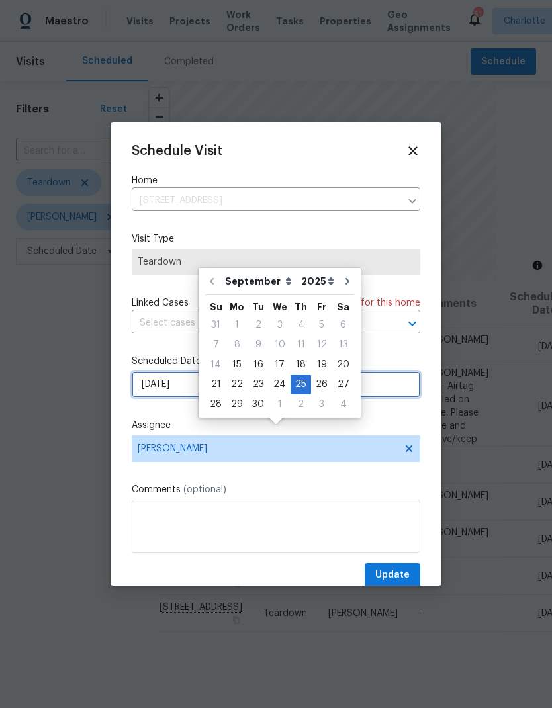 The image size is (552, 708). I want to click on div: 13, so click(343, 345).